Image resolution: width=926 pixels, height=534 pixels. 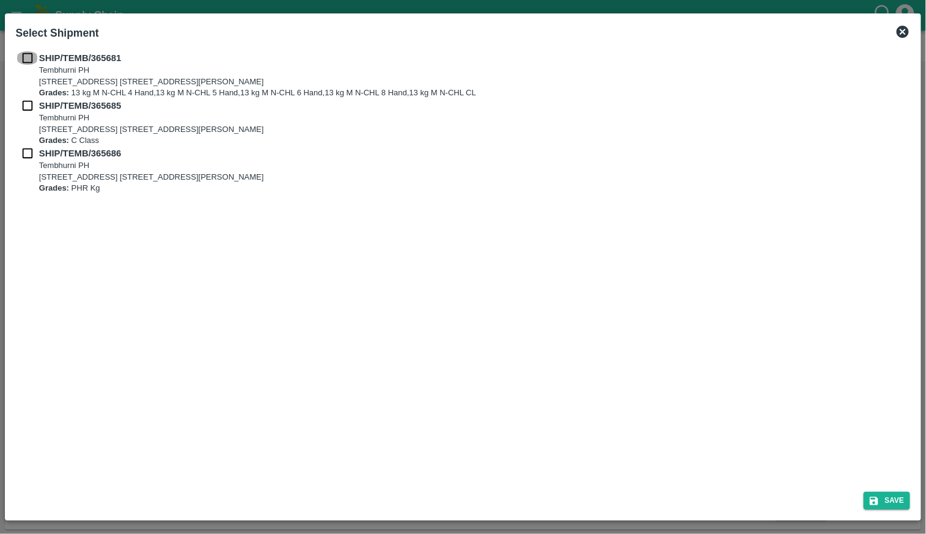 I want to click on b: Select Shipment, so click(x=57, y=33).